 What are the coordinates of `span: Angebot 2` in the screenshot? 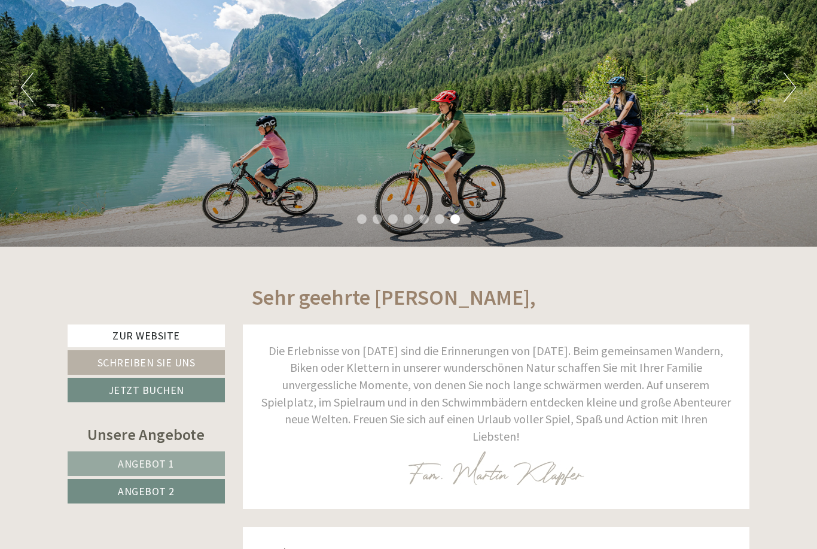 It's located at (146, 490).